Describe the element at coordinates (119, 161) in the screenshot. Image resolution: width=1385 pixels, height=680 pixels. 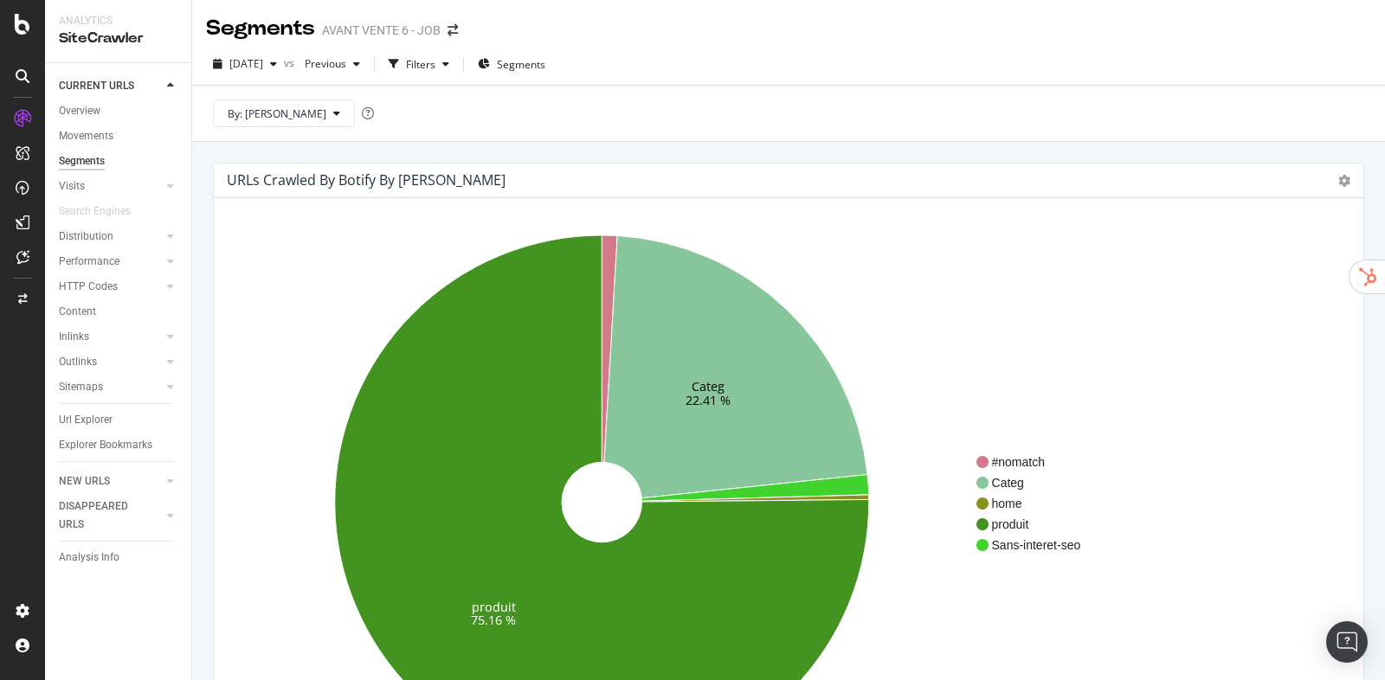
I see `a: Segments` at that location.